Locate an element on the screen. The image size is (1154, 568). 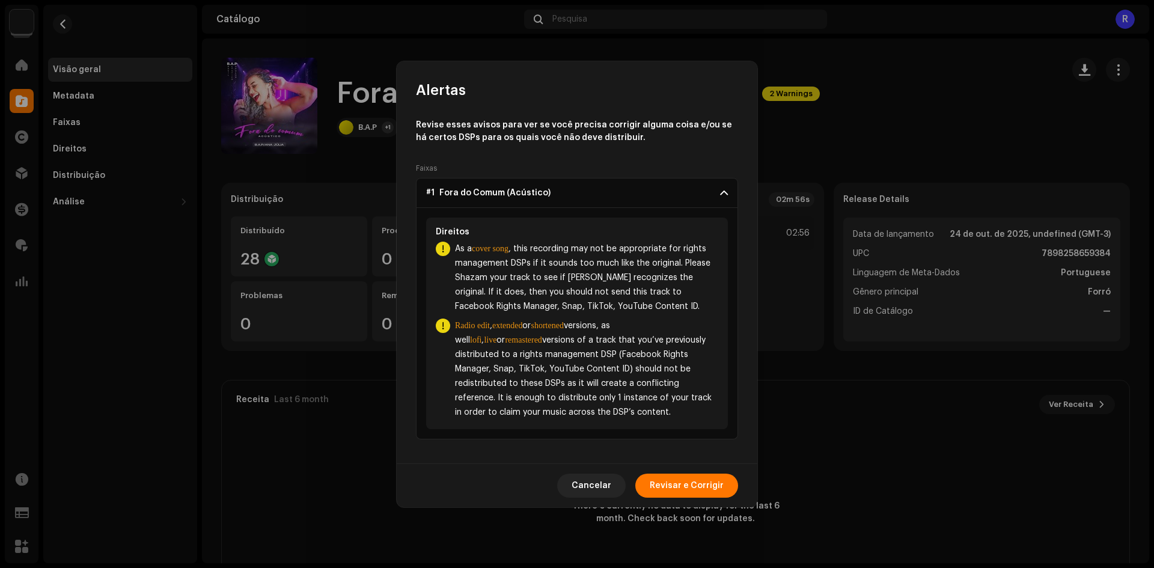
b: remastered is located at coordinates (523, 340).